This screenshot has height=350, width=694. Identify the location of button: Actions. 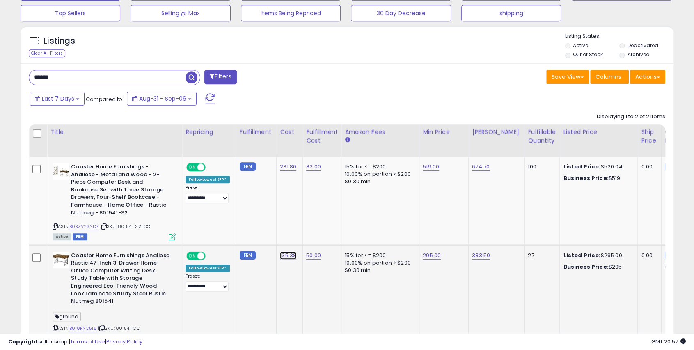
(648, 77).